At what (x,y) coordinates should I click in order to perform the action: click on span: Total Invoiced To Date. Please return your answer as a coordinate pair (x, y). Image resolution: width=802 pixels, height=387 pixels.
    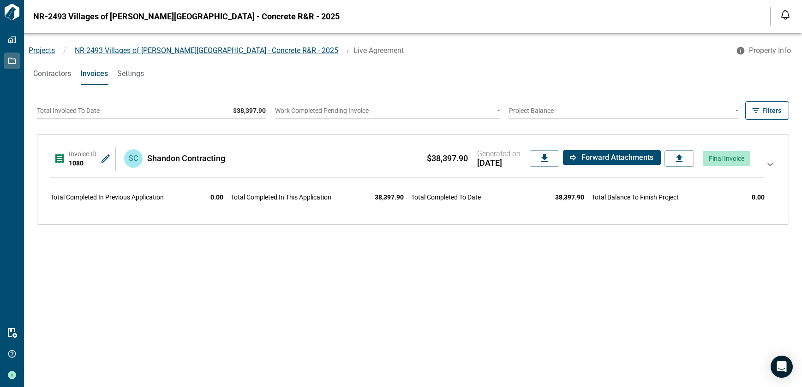
    Looking at the image, I should click on (68, 111).